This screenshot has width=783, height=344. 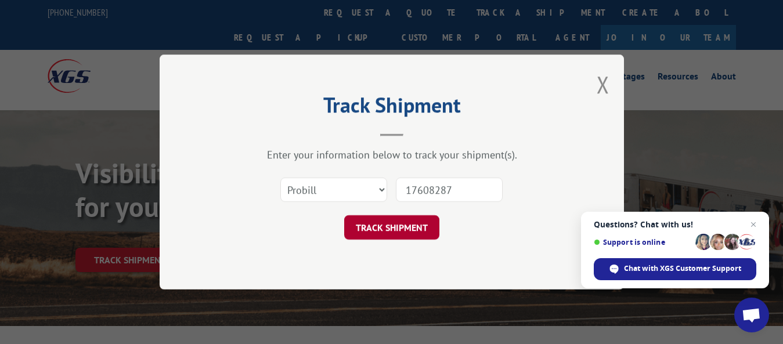 What do you see at coordinates (675, 269) in the screenshot?
I see `div: Chat with XGS Customer Support` at bounding box center [675, 269].